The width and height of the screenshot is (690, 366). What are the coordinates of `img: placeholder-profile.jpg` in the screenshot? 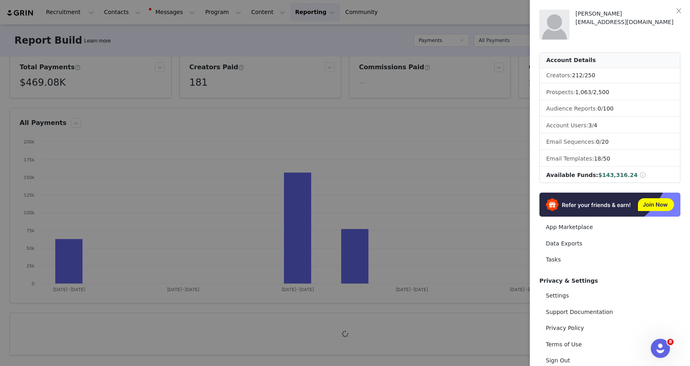 It's located at (554, 24).